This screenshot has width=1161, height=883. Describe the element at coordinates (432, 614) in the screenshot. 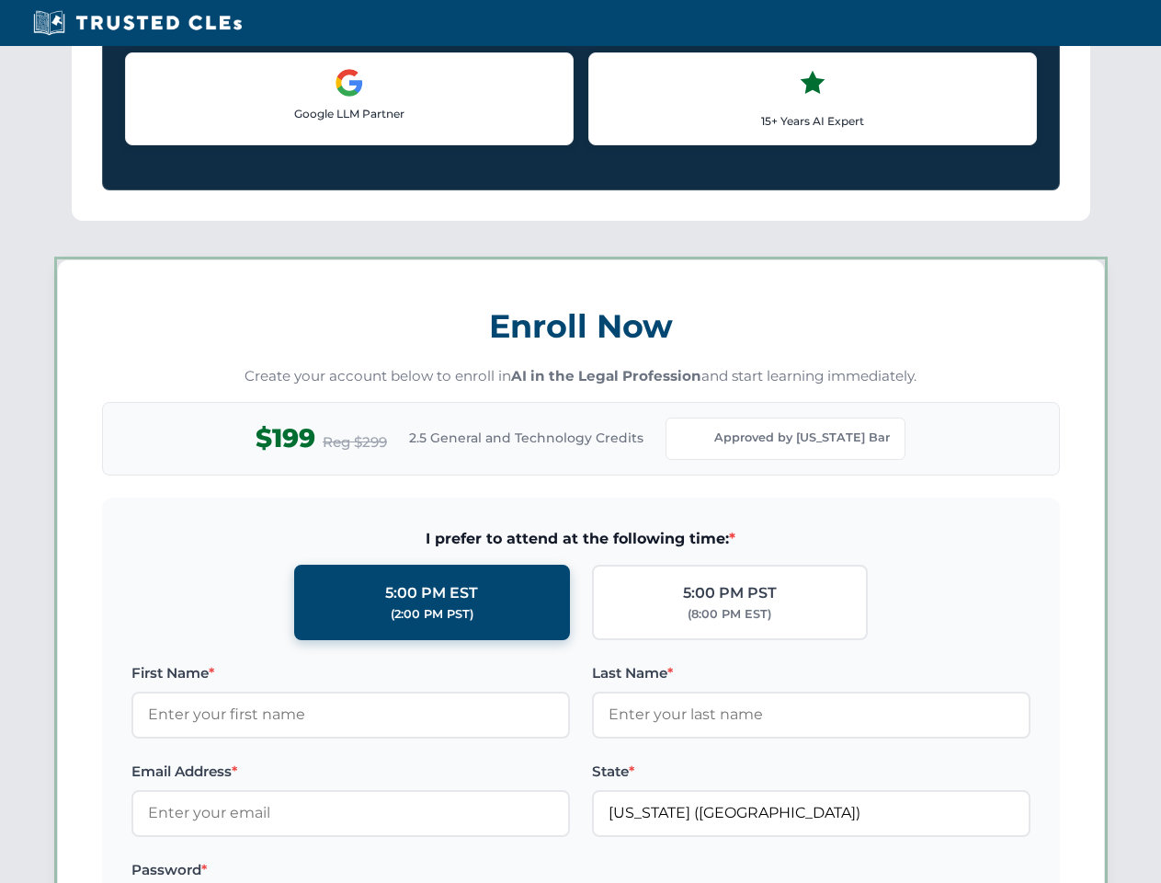

I see `div: (2:00 PM PST)` at that location.